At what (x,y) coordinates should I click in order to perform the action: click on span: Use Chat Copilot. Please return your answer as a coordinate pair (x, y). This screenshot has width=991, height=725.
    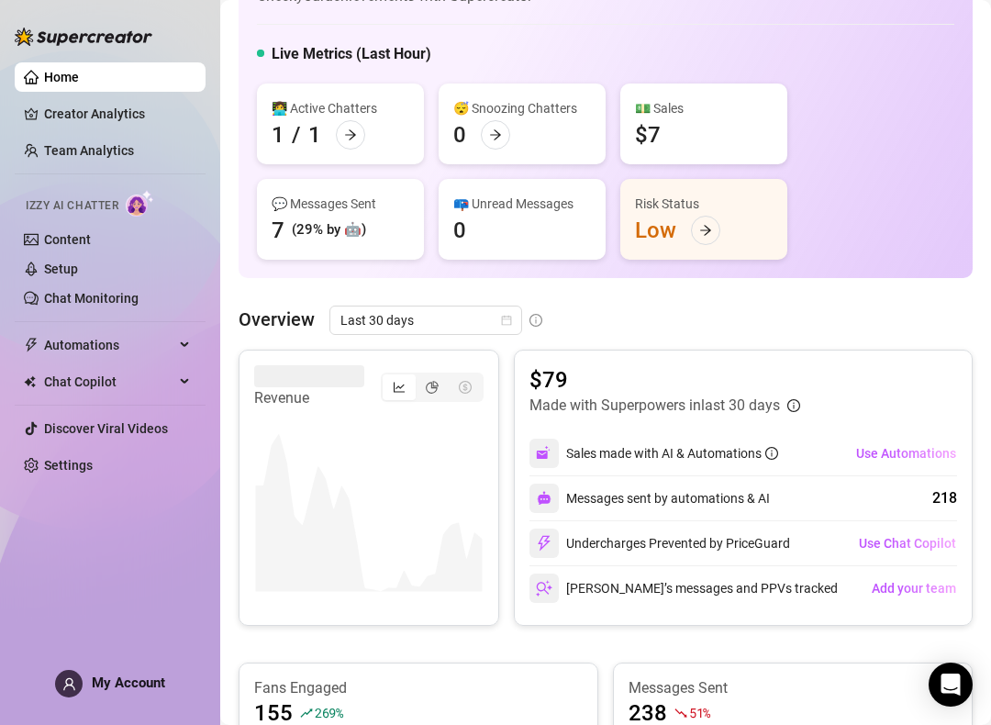
    Looking at the image, I should click on (907, 543).